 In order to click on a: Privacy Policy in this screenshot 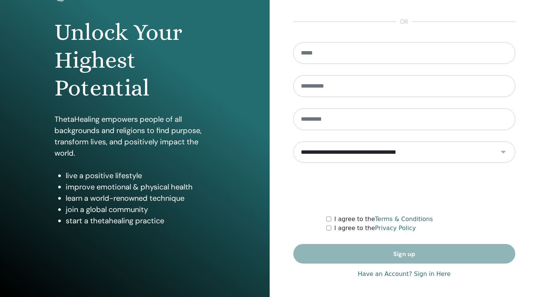, I will do `click(395, 228)`.